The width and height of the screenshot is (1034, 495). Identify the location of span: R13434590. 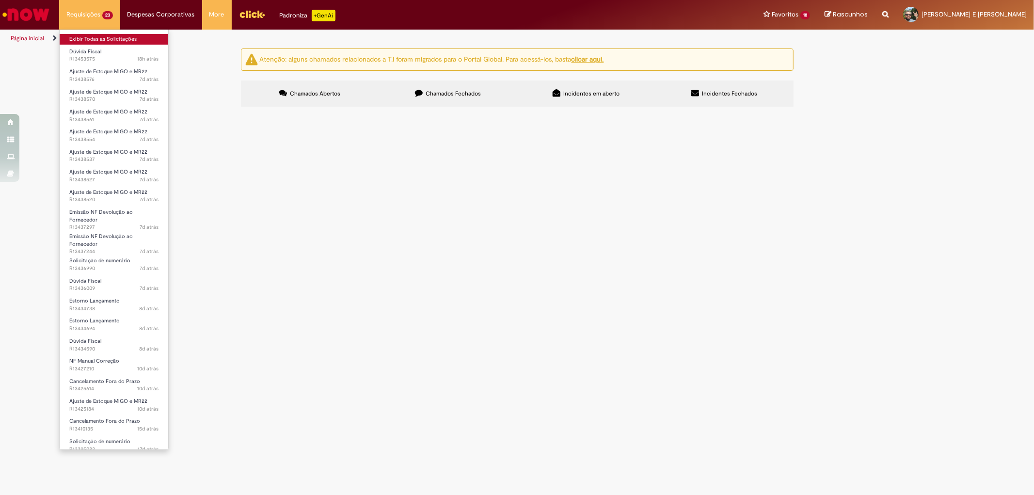
(114, 349).